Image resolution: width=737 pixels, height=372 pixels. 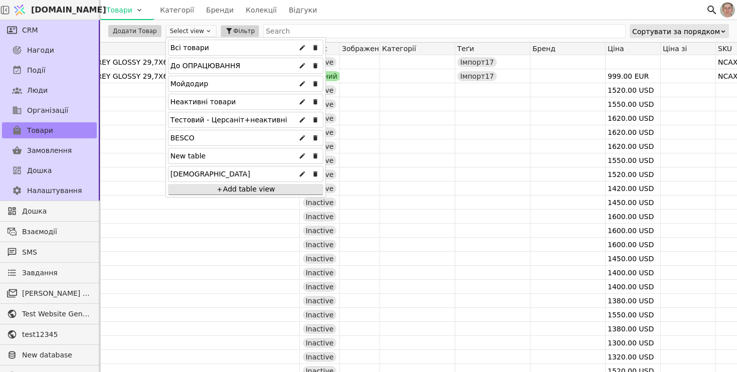 What do you see at coordinates (57, 355) in the screenshot?
I see `span: New database` at bounding box center [57, 355].